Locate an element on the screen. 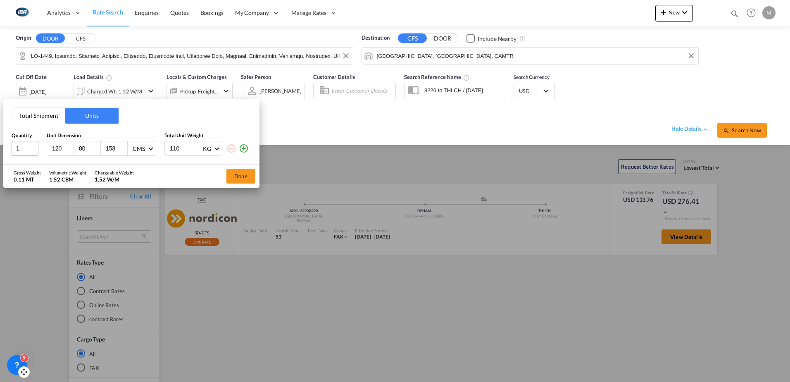 This screenshot has height=382, width=790. button: Units is located at coordinates (92, 116).